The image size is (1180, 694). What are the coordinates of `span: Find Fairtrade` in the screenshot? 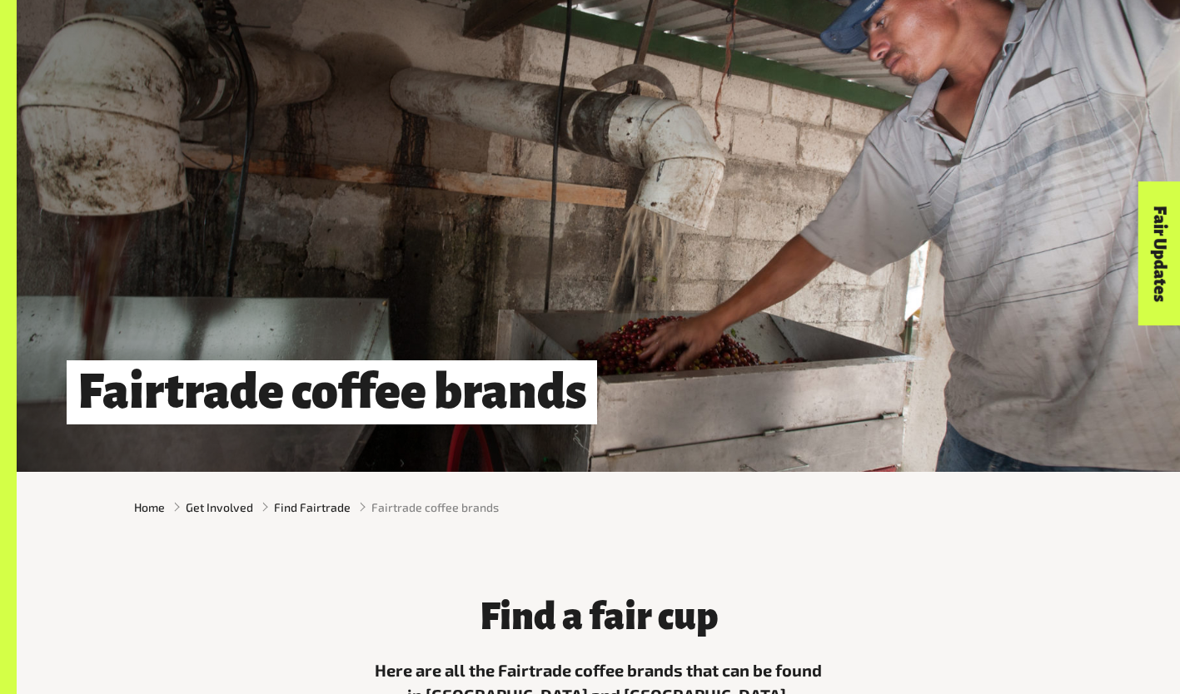 It's located at (312, 507).